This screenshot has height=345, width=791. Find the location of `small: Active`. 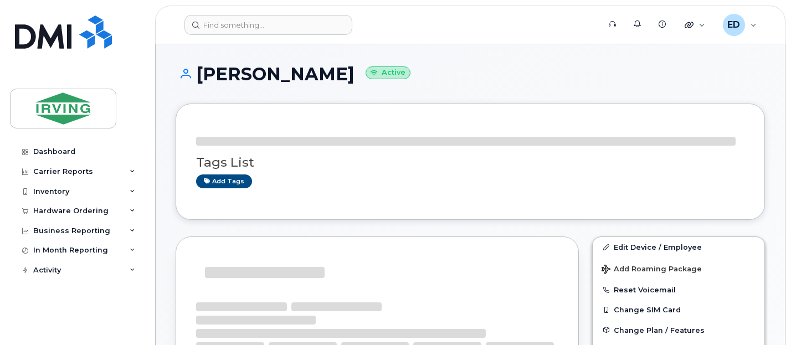

small: Active is located at coordinates (388, 73).